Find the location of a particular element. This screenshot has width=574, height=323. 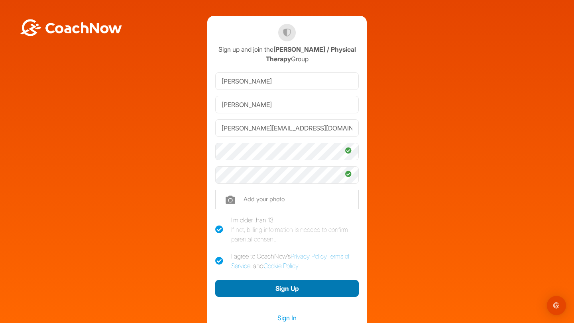

label: I agree to CoachNow's , , and . is located at coordinates (287, 261).